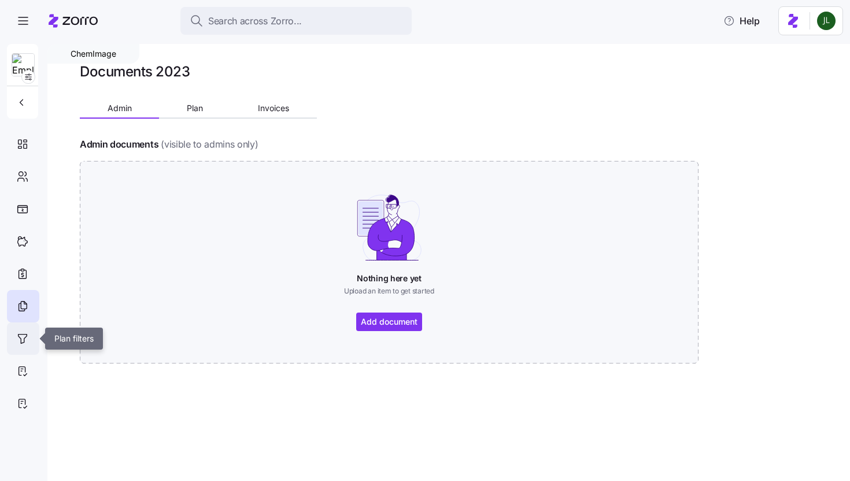 Image resolution: width=850 pixels, height=481 pixels. What do you see at coordinates (741, 21) in the screenshot?
I see `span: Help` at bounding box center [741, 21].